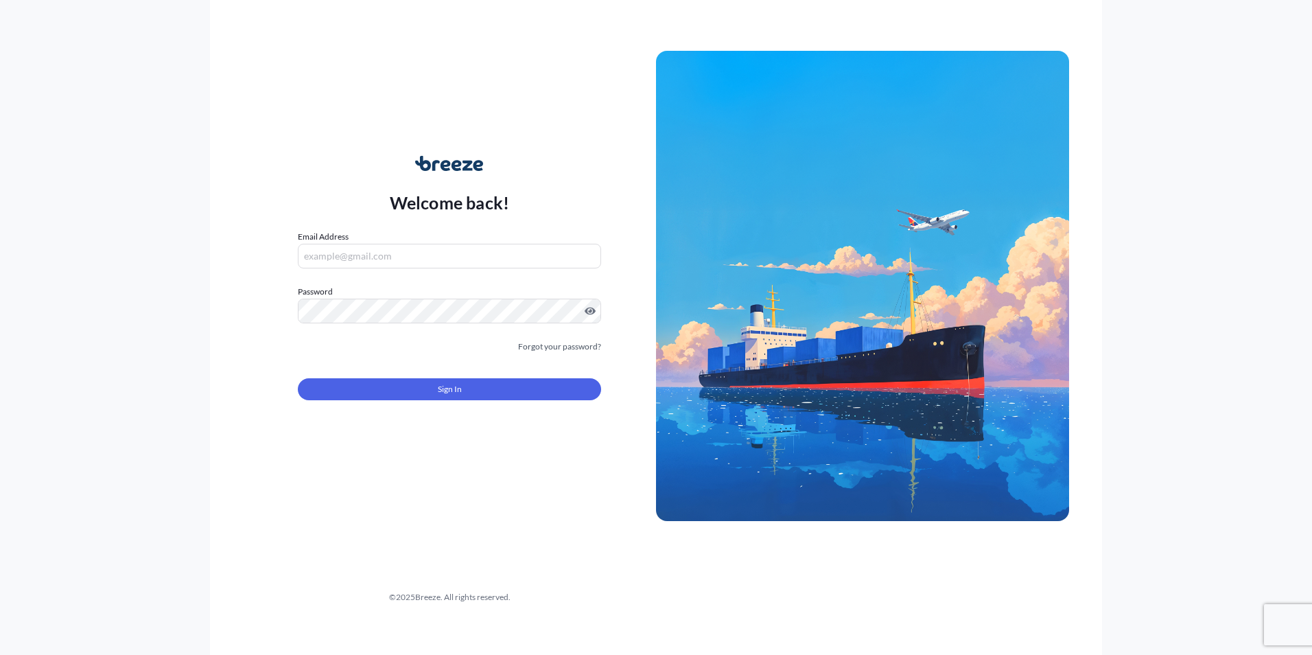 The image size is (1312, 655). What do you see at coordinates (449, 389) in the screenshot?
I see `button: Sign In` at bounding box center [449, 389].